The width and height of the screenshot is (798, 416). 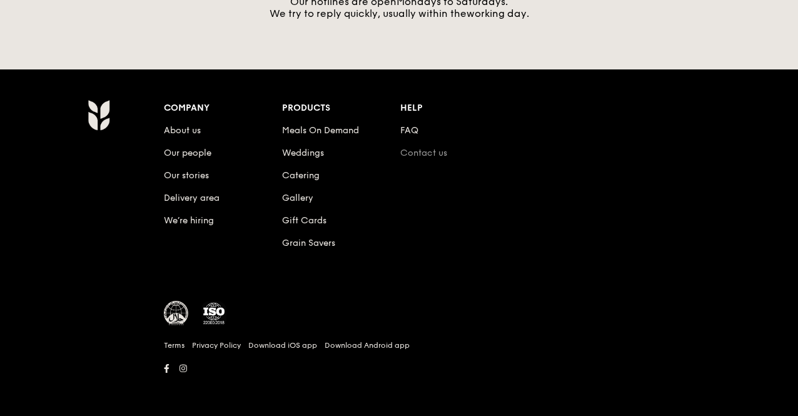 I want to click on img: Grain, so click(x=98, y=115).